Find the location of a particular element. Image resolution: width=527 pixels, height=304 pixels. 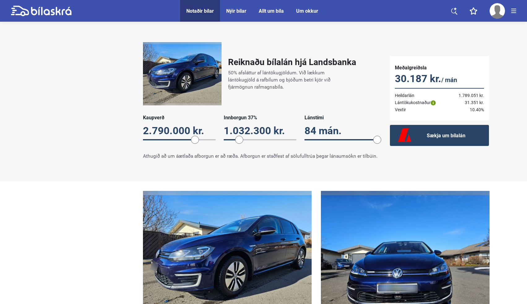

div: Lánstími is located at coordinates (341, 117).